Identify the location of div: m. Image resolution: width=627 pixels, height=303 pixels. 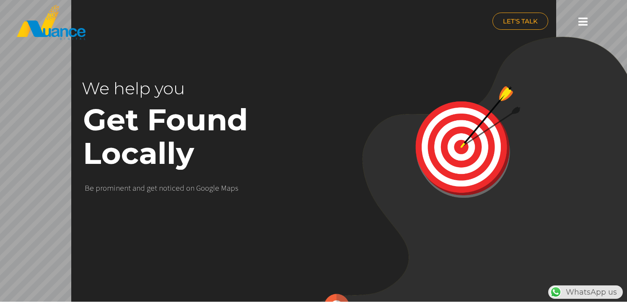
(110, 188).